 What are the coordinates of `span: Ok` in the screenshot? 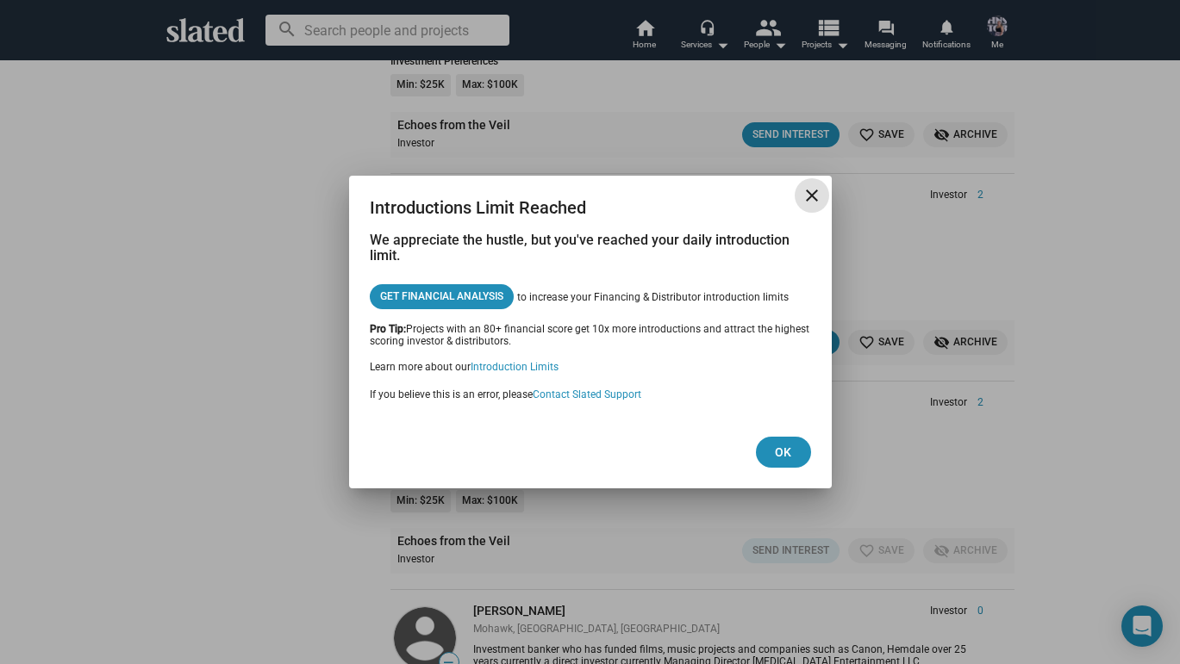 It's located at (783, 452).